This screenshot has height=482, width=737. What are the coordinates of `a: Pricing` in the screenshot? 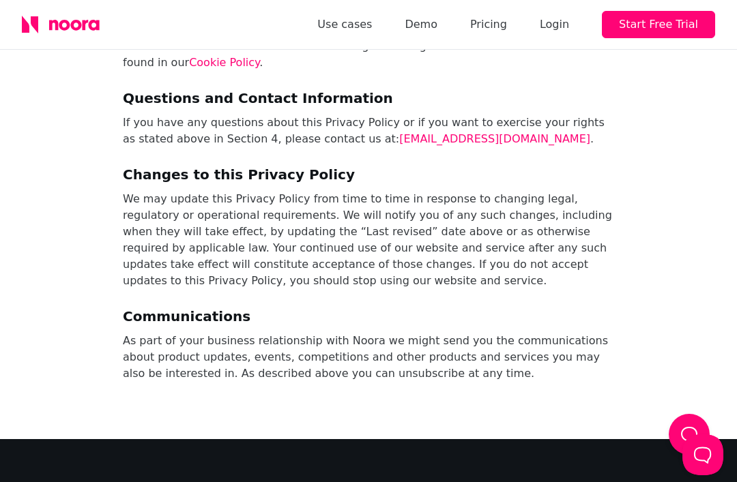 It's located at (488, 25).